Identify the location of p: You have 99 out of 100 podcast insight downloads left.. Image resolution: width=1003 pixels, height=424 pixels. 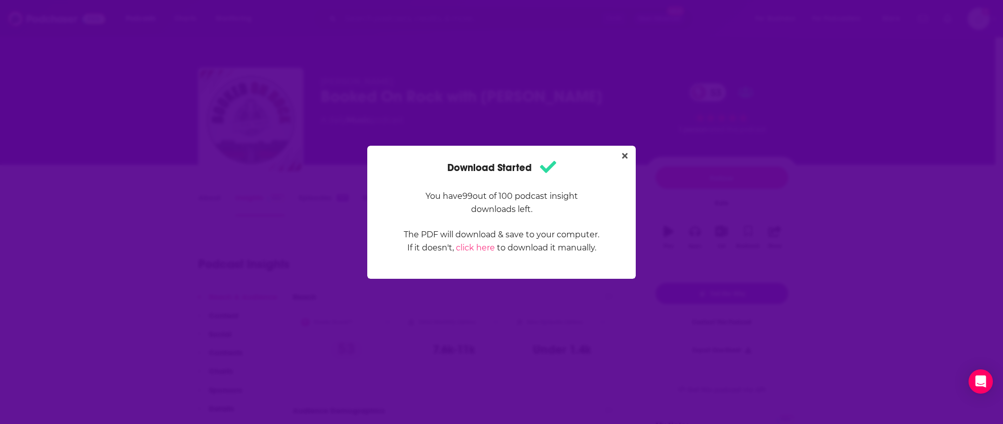
(501, 203).